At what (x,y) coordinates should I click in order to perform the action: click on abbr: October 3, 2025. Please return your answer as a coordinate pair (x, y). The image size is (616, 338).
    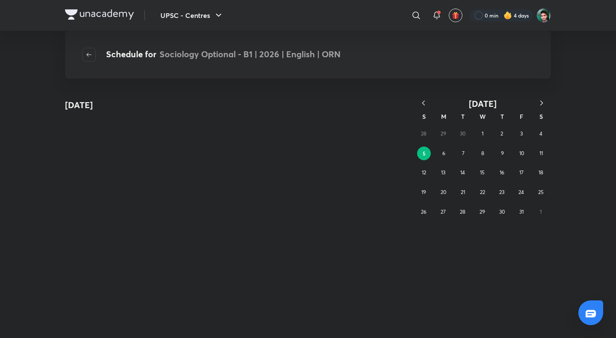
    Looking at the image, I should click on (521, 133).